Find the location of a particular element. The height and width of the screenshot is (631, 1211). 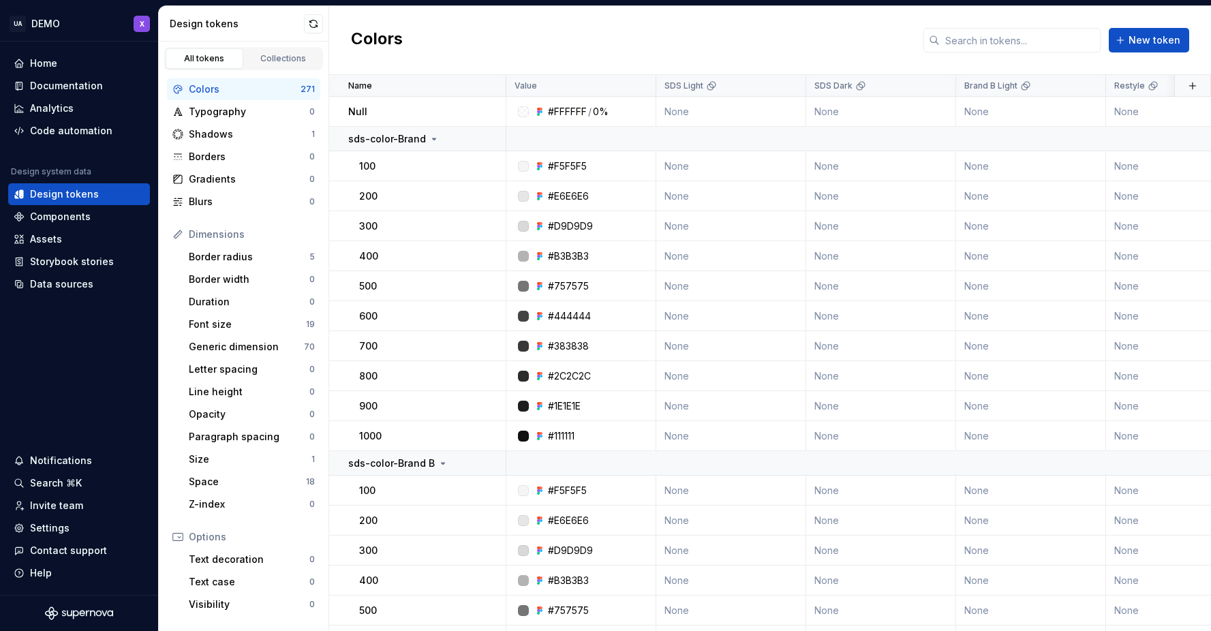

div: #F5F5F5 is located at coordinates (567, 491).